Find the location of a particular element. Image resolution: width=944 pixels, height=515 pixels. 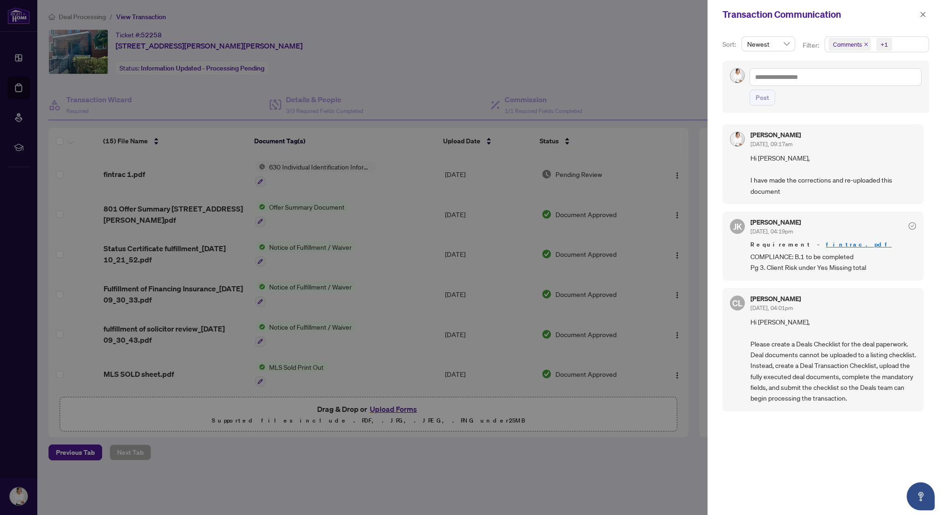

div: +1 is located at coordinates (884, 44).